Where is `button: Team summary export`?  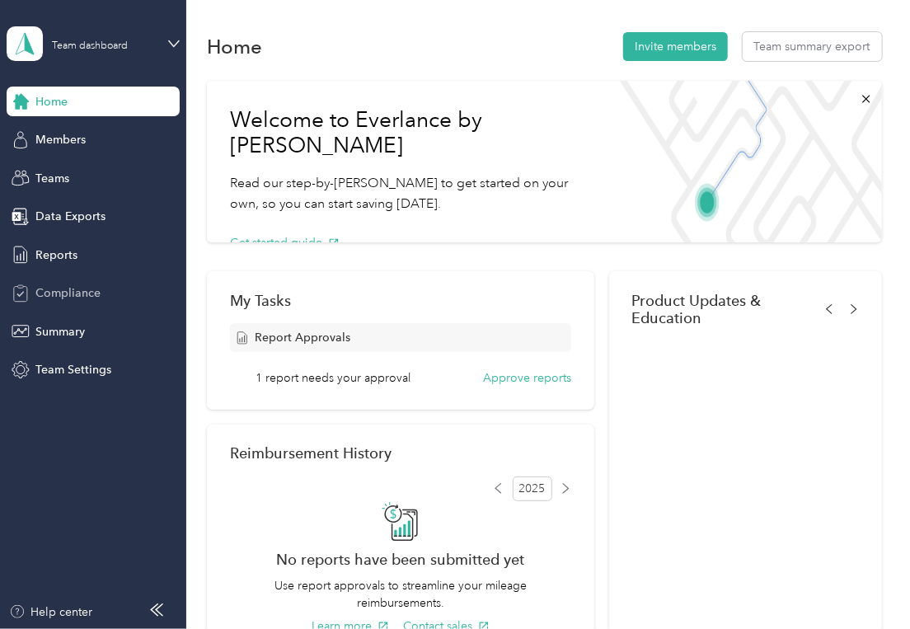
button: Team summary export is located at coordinates (812, 46).